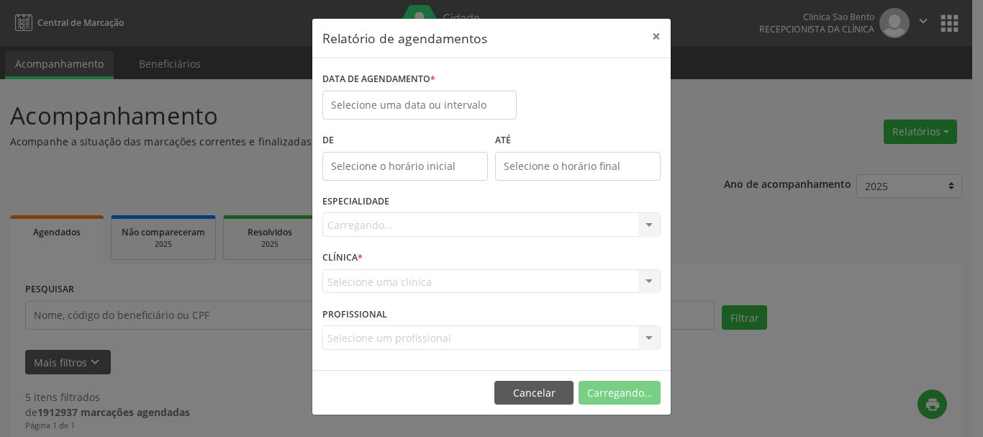 The width and height of the screenshot is (983, 437). I want to click on label: CLÍNICA, so click(343, 258).